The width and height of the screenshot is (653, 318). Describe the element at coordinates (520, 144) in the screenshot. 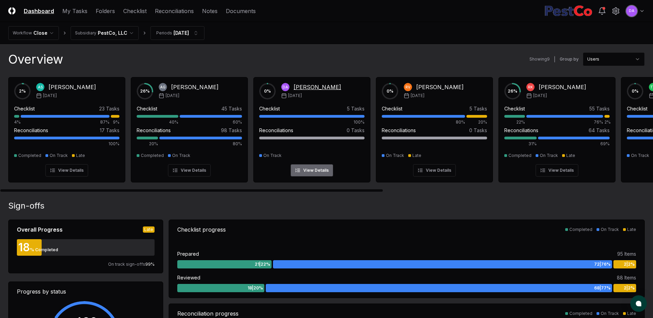

I see `div: 31%` at that location.